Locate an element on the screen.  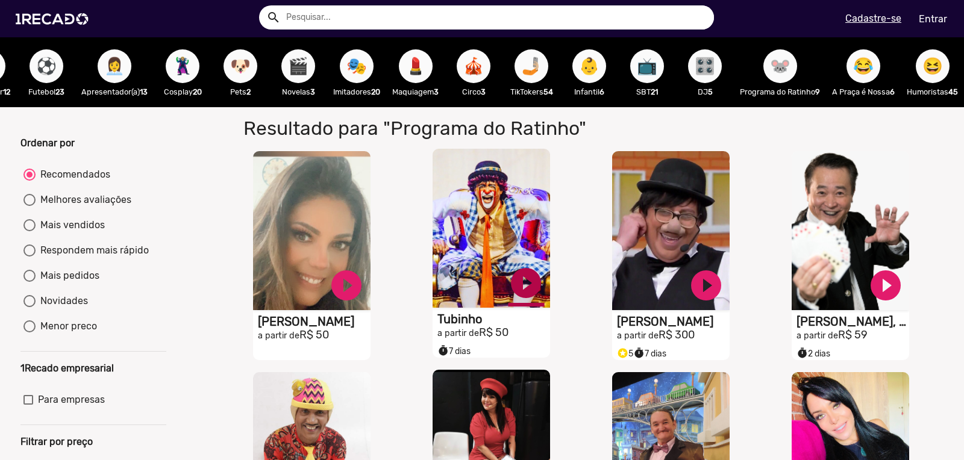
p: Circo is located at coordinates (473, 92).